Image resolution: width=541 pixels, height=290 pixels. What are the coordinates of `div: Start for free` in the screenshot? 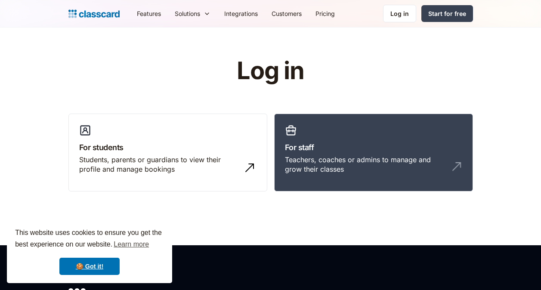 It's located at (447, 13).